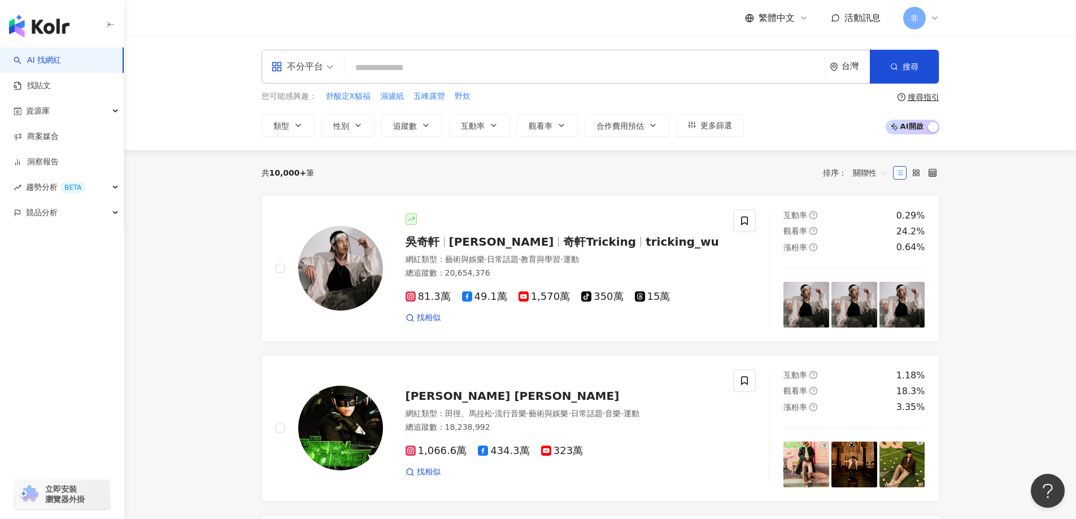 Image resolution: width=1076 pixels, height=519 pixels. What do you see at coordinates (42, 212) in the screenshot?
I see `span: 競品分析` at bounding box center [42, 212].